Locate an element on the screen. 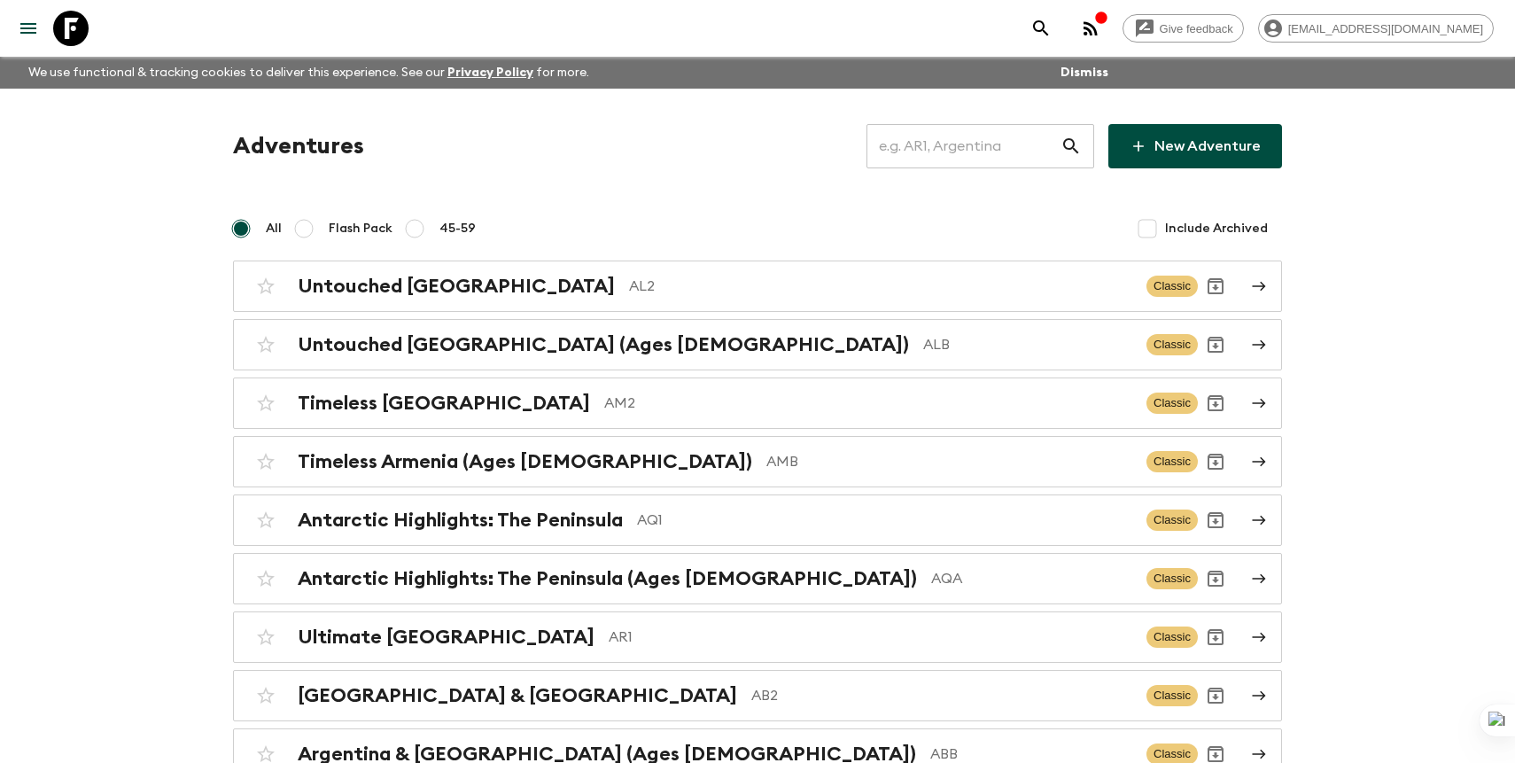 This screenshot has height=763, width=1515. a: Give feedback is located at coordinates (1183, 28).